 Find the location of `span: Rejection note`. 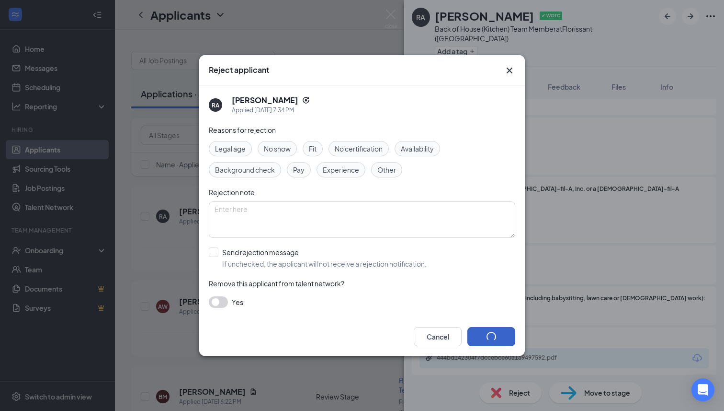

span: Rejection note is located at coordinates (232, 192).